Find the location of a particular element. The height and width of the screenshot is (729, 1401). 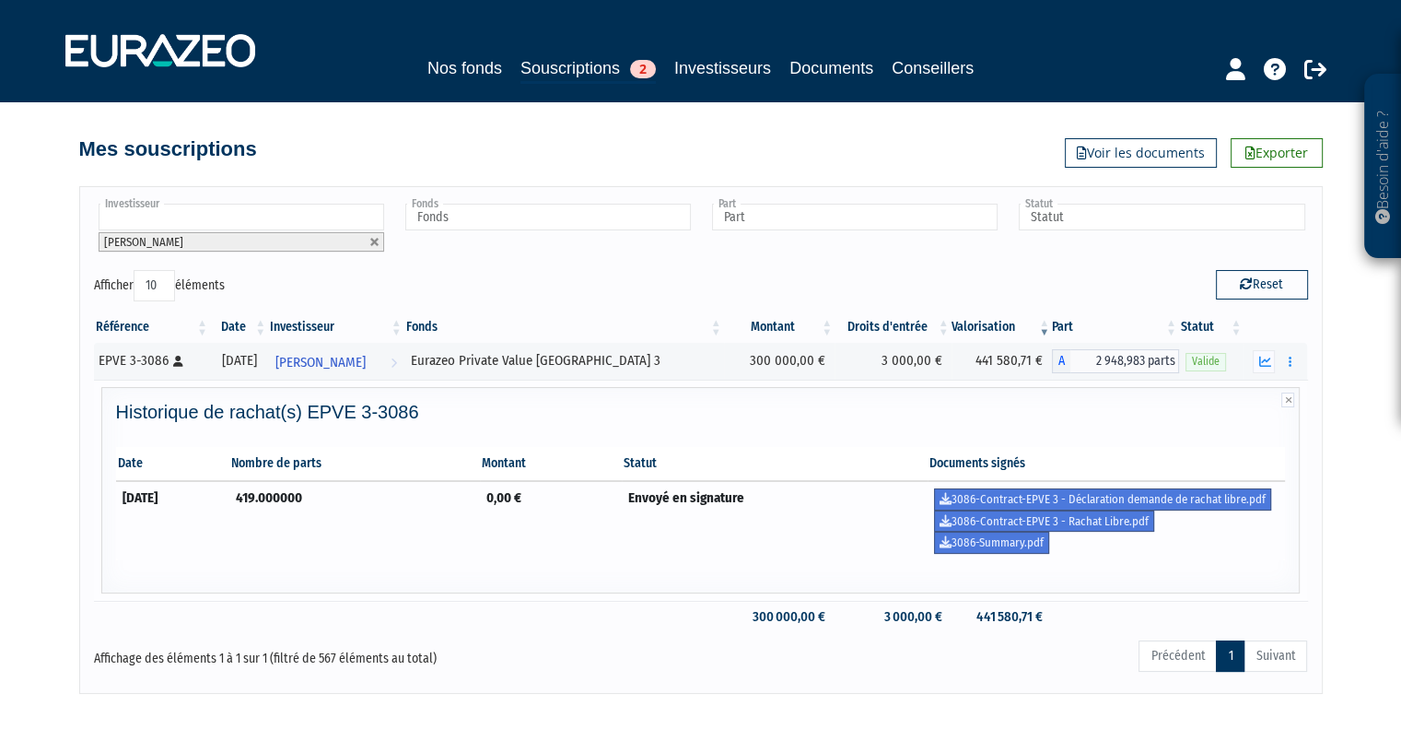

div: EPVE 3-3086 is located at coordinates (151, 360).